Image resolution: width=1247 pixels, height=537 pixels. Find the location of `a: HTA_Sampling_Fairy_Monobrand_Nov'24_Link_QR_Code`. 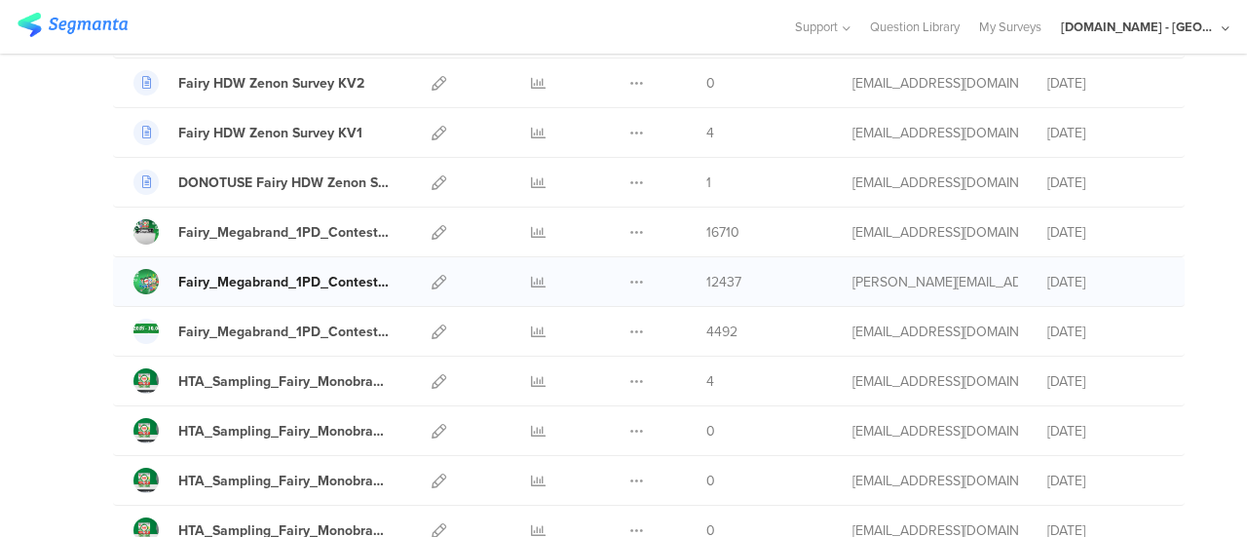

a: HTA_Sampling_Fairy_Monobrand_Nov'24_Link_QR_Code is located at coordinates (261, 381).